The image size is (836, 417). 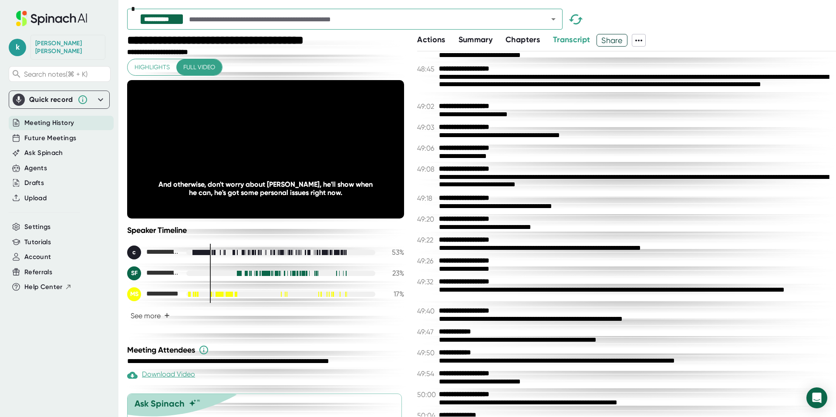 What do you see at coordinates (35, 198) in the screenshot?
I see `span: Upload` at bounding box center [35, 198].